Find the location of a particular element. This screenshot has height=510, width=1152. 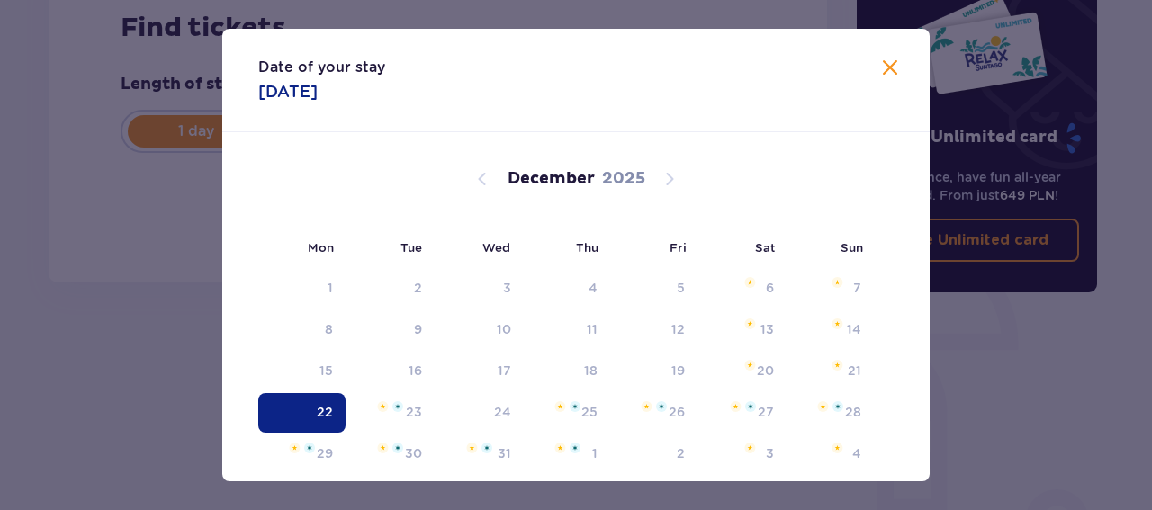

small: Wed is located at coordinates (496, 247).